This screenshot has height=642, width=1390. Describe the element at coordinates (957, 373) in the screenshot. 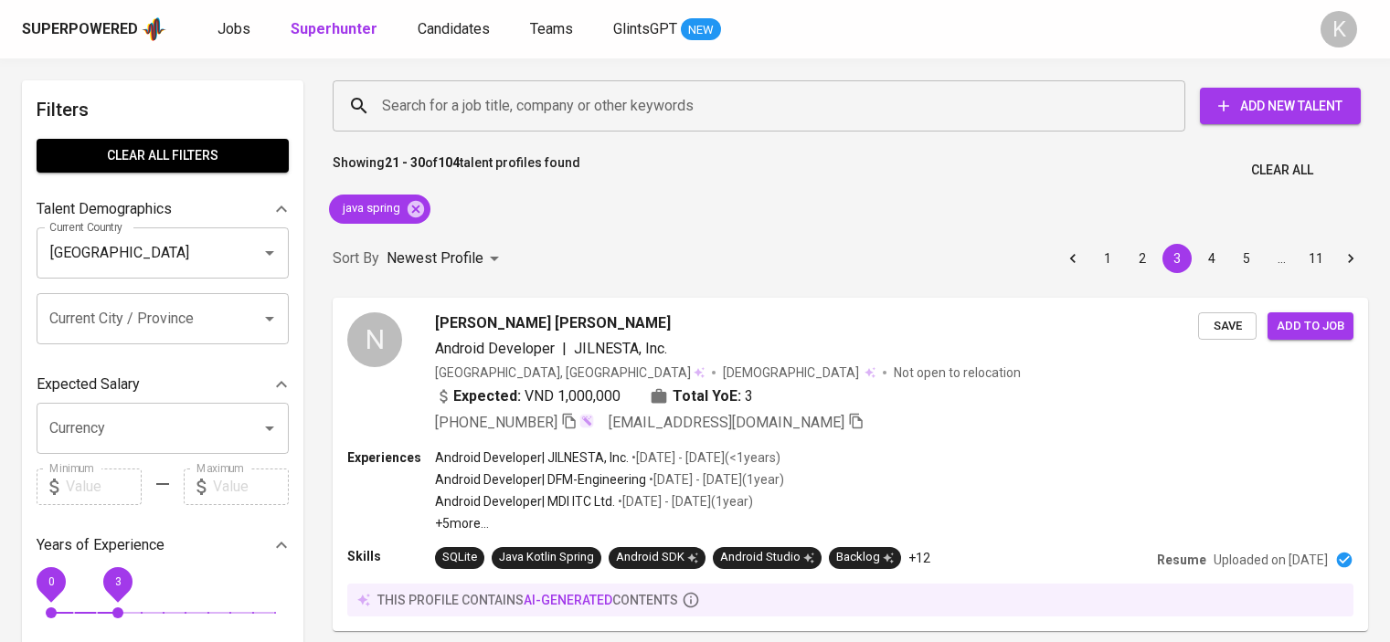

I see `p: Not open to relocation` at that location.